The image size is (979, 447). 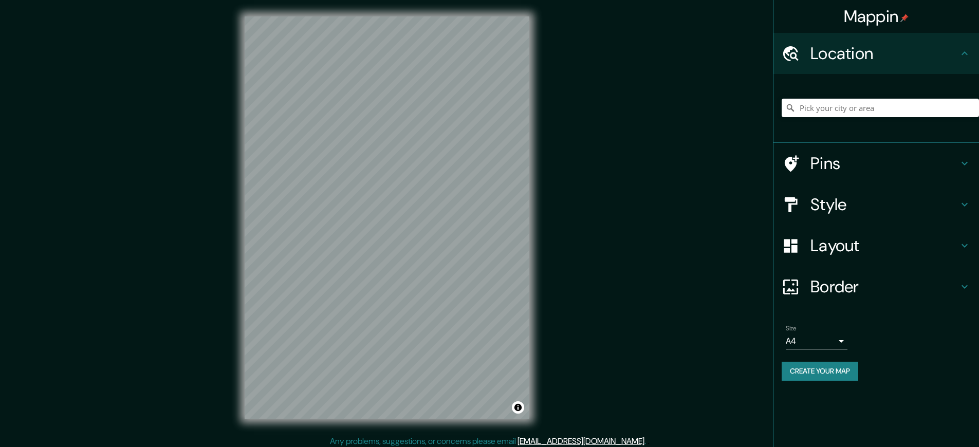 I want to click on h4: Pins, so click(x=885, y=163).